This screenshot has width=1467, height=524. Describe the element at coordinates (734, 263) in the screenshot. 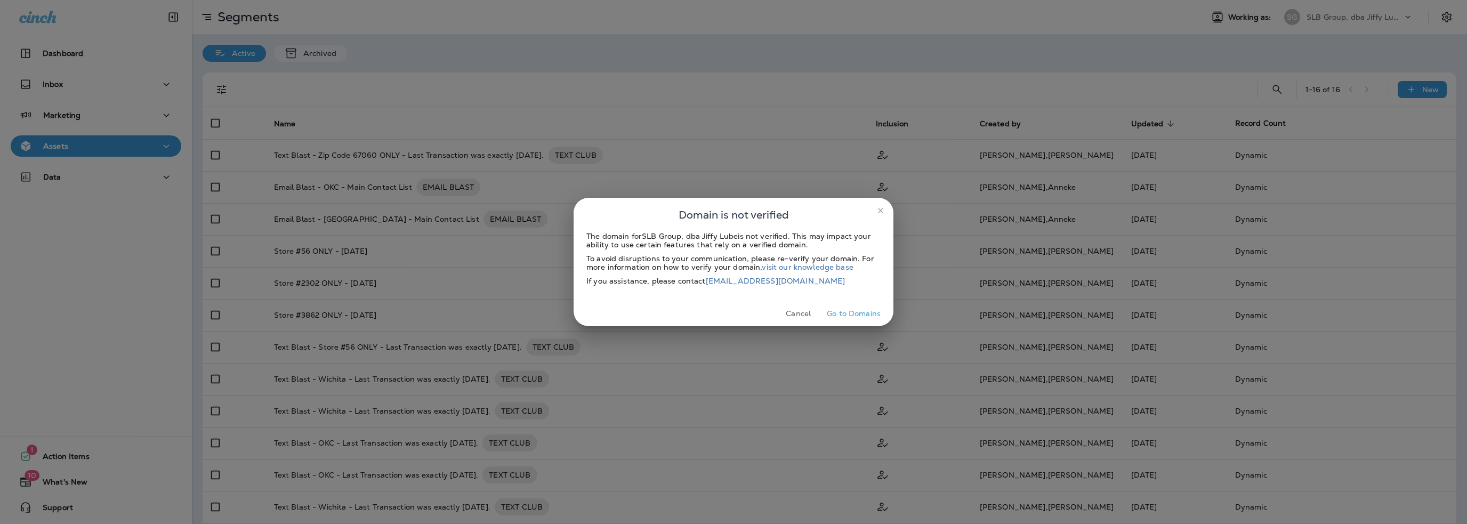

I see `div: To avoid disruptions to your communication, please re-verify your domain. For more information on...` at that location.